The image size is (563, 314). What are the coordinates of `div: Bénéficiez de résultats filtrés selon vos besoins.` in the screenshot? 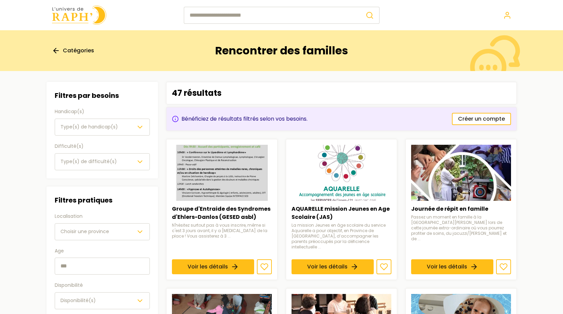 It's located at (239, 119).